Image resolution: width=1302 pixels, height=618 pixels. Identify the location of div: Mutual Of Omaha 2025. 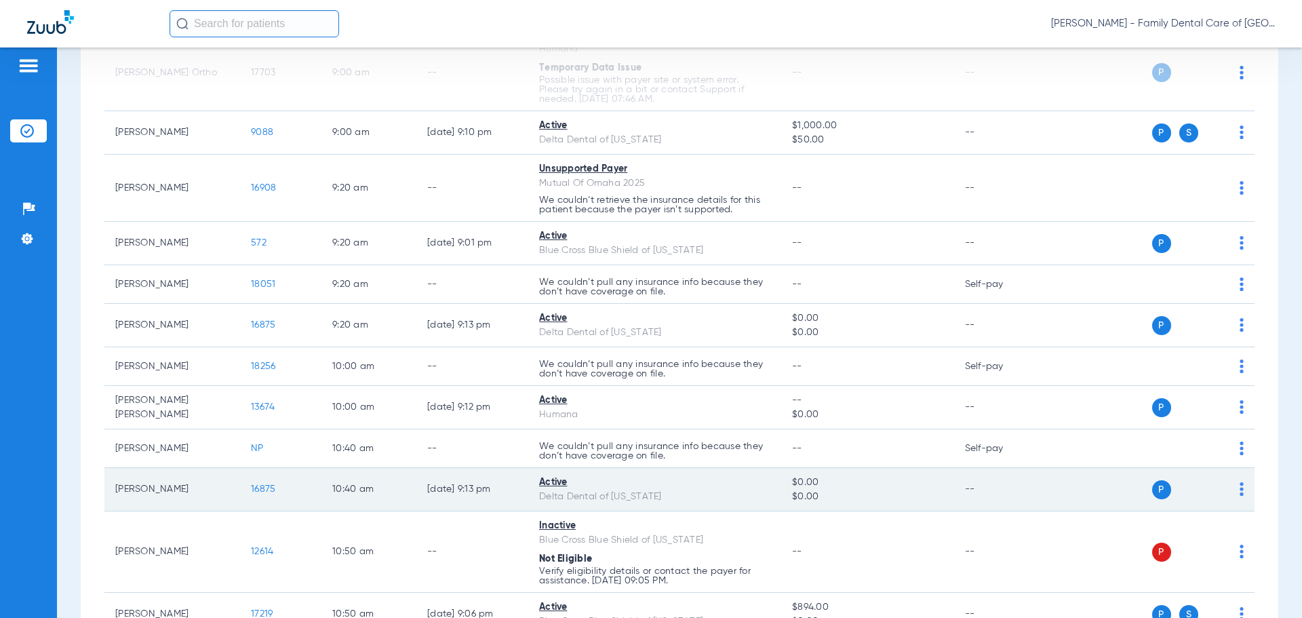
(655, 183).